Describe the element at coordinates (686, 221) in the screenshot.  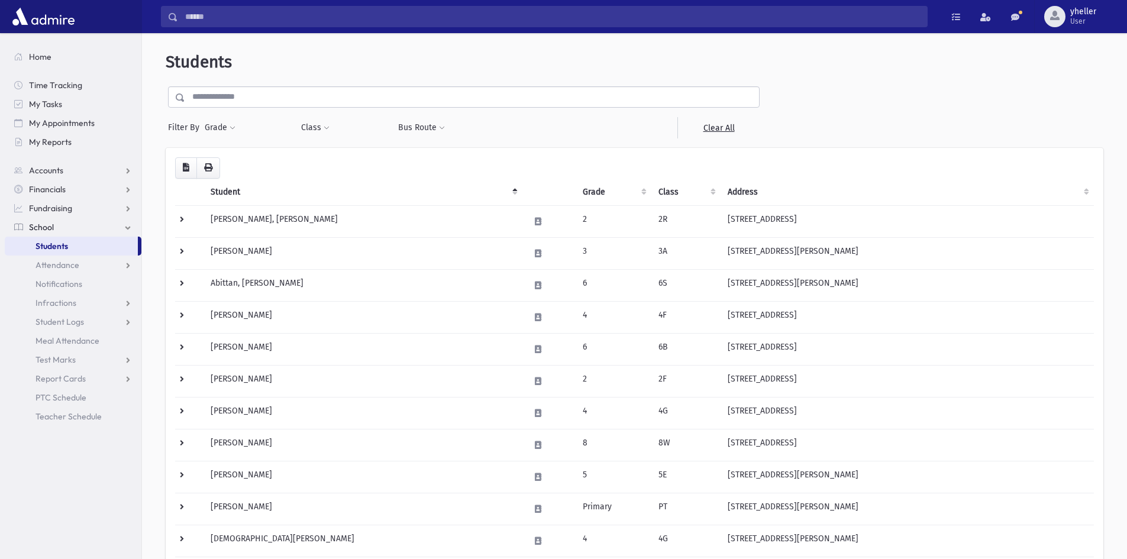
I see `td: 2R` at that location.